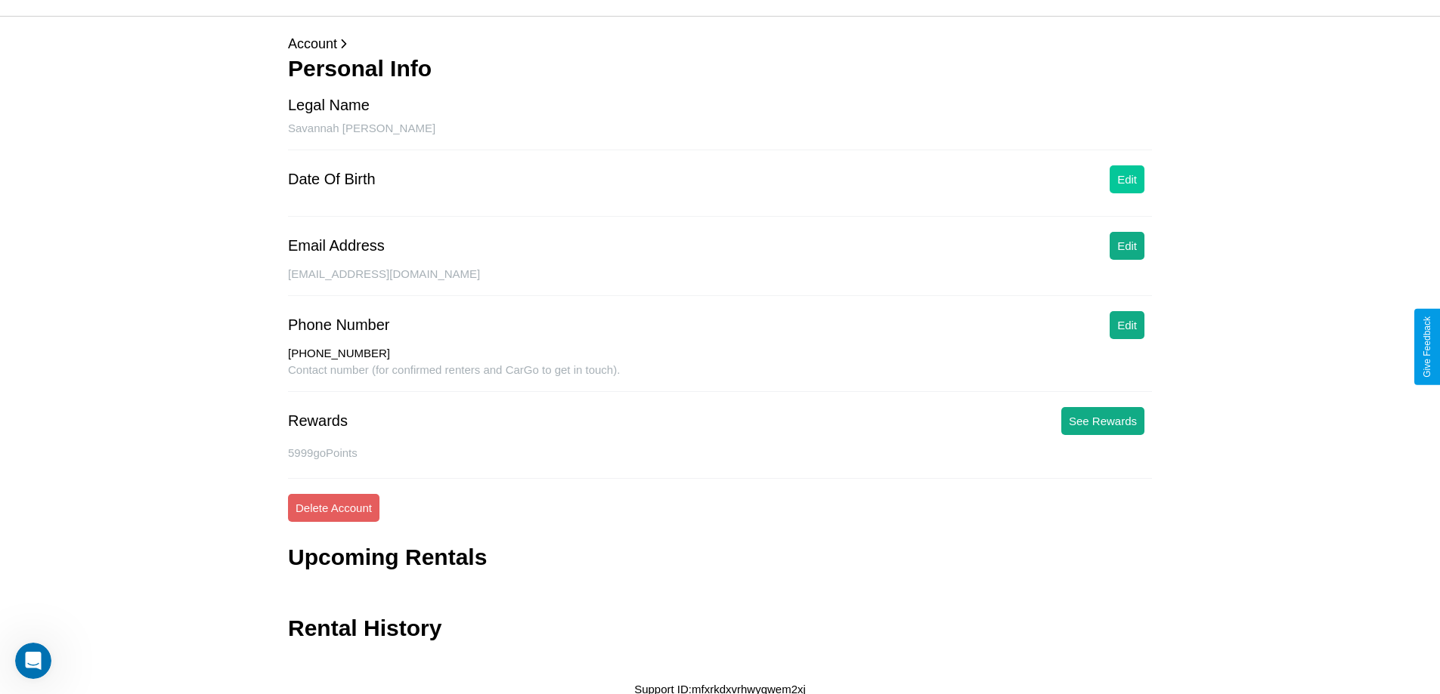  What do you see at coordinates (719, 453) in the screenshot?
I see `p: 5999 goPoints` at bounding box center [719, 453].